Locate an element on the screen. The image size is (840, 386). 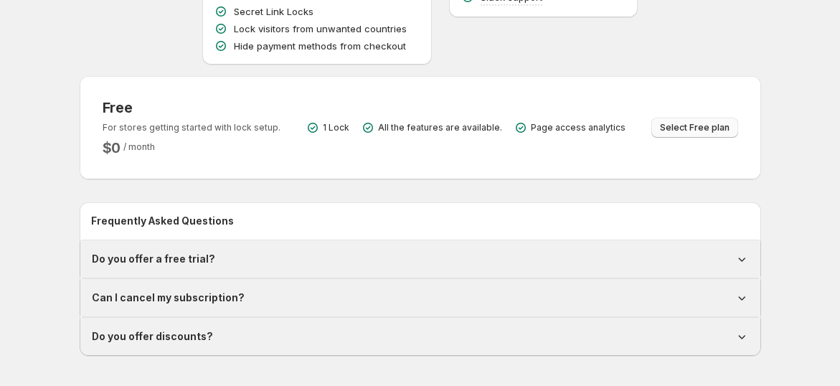
p: 1 Lock is located at coordinates (336, 128).